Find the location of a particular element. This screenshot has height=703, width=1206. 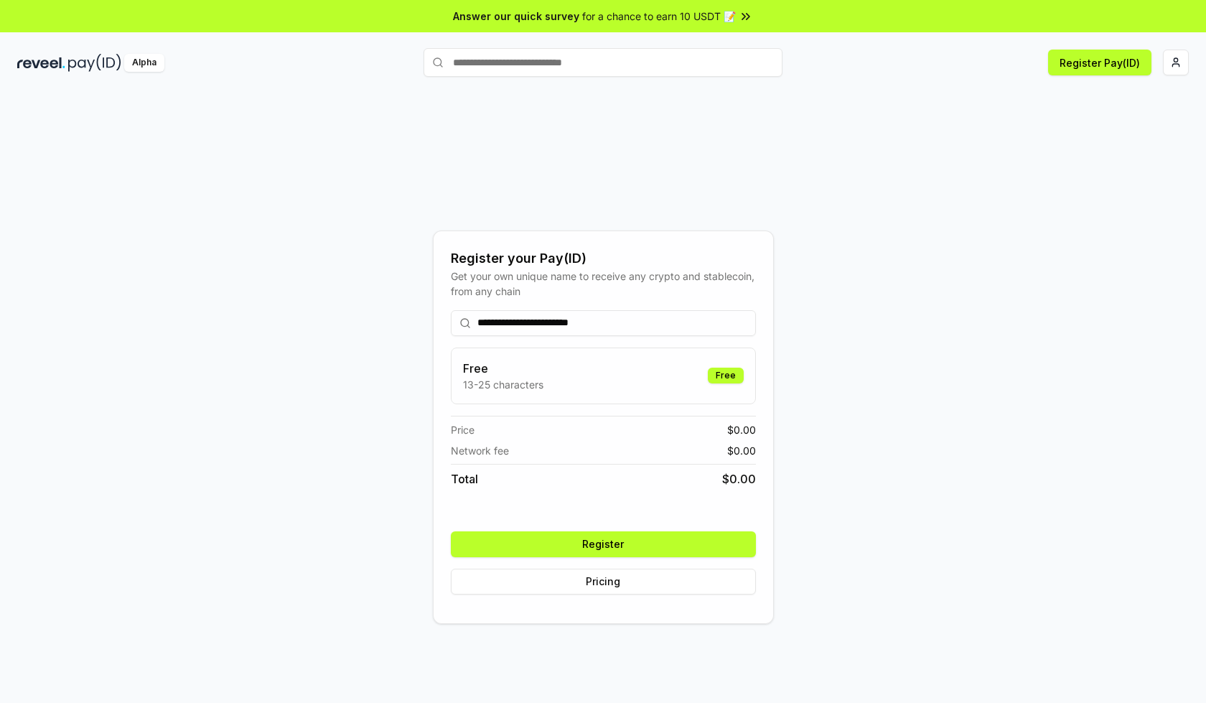

button: Pricing is located at coordinates (603, 582).